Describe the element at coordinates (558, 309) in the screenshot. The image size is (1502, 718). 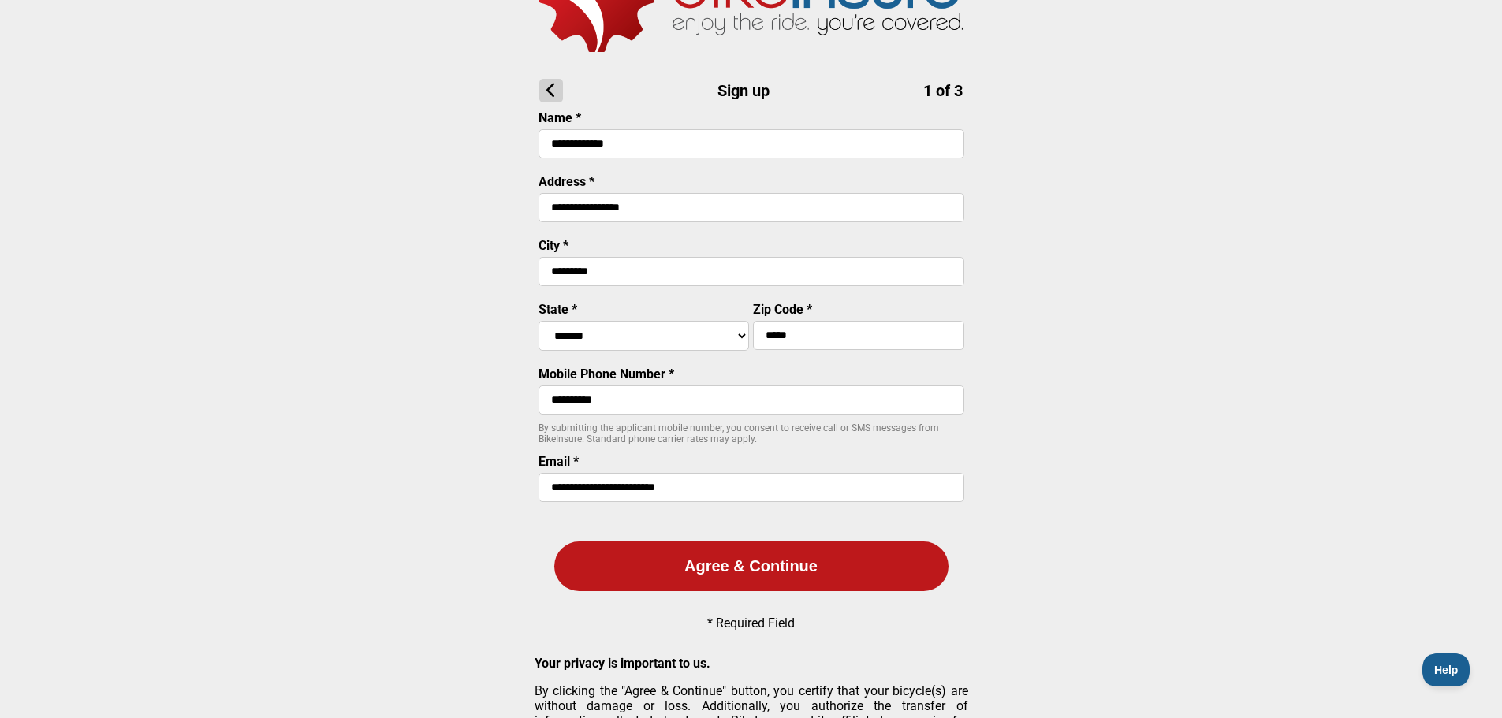
I see `label: State *` at that location.